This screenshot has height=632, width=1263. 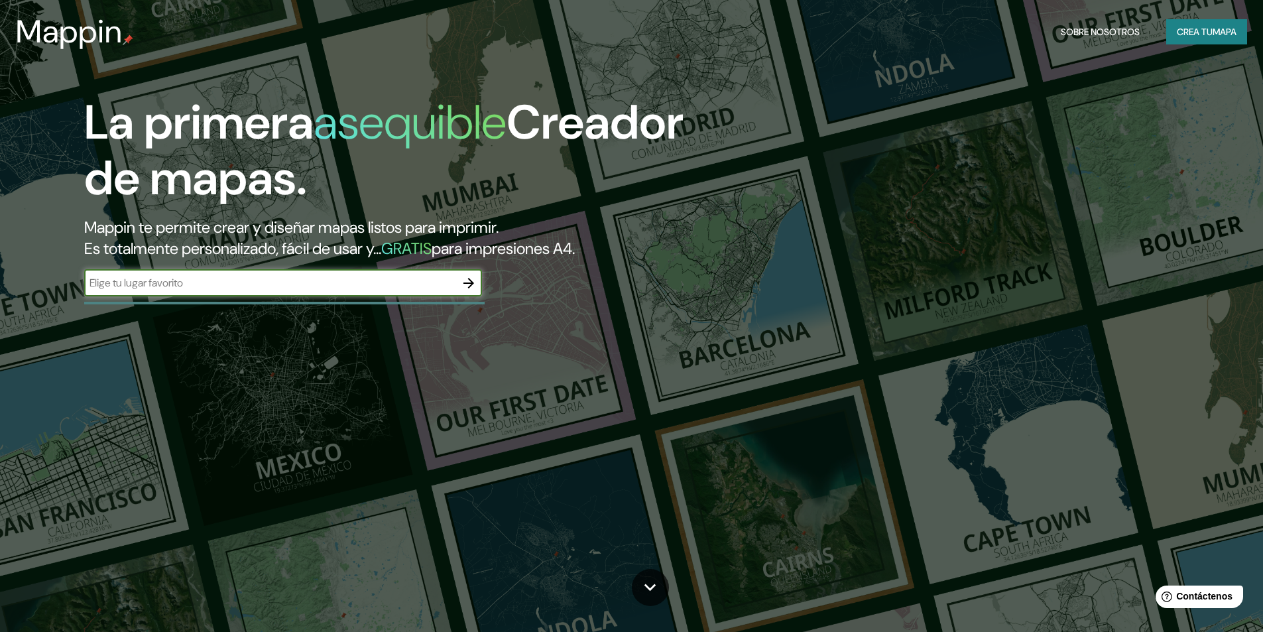 What do you see at coordinates (407, 248) in the screenshot?
I see `font: GRATIS` at bounding box center [407, 248].